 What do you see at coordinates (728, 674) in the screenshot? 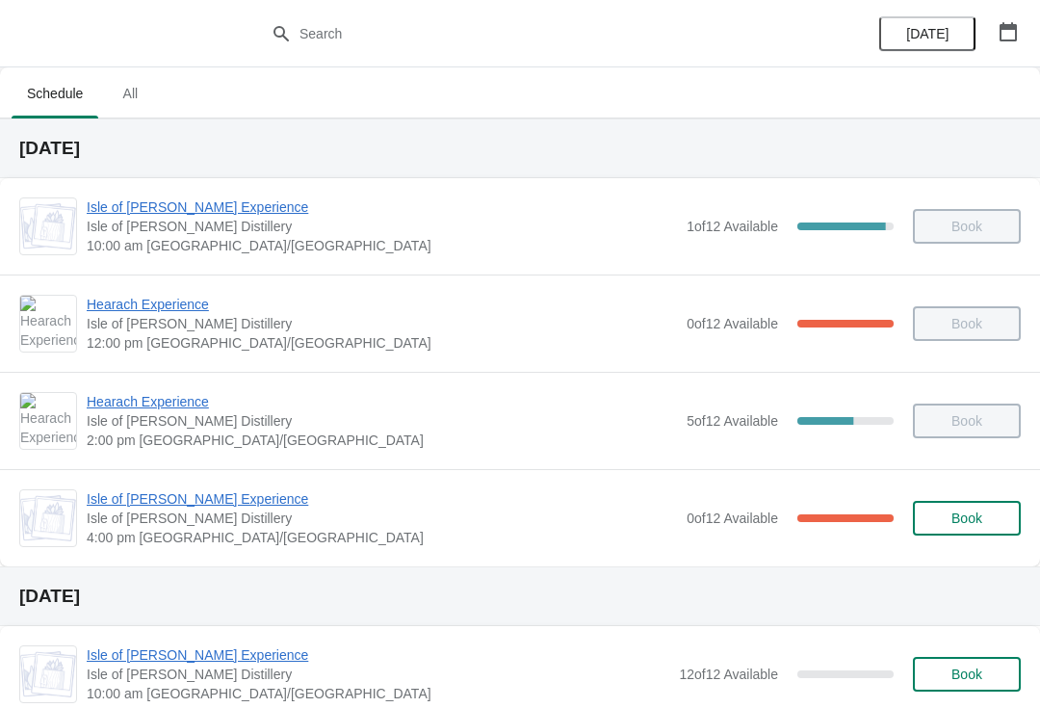
I see `span: 12 of 12 Available` at bounding box center [728, 674].